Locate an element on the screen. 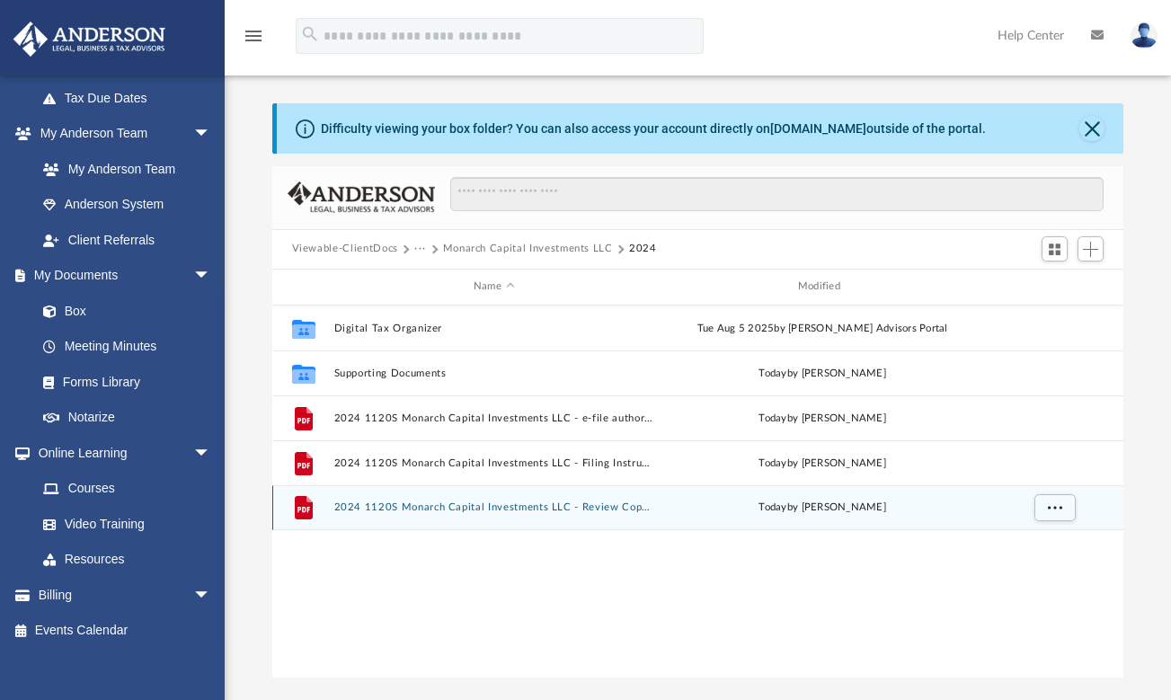 This screenshot has height=700, width=1171. a: Tax Due Dates is located at coordinates (131, 98).